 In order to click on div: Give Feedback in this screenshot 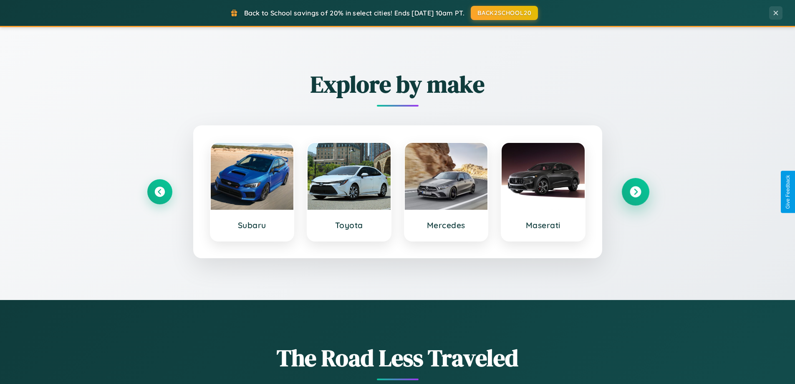, I will do `click(788, 192)`.